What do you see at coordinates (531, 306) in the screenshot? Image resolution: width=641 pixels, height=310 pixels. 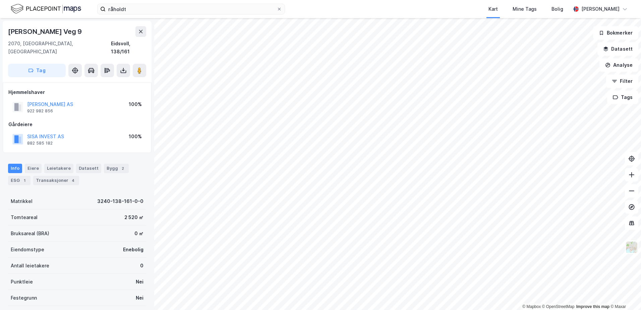 I see `a: Mapbox` at bounding box center [531, 306].